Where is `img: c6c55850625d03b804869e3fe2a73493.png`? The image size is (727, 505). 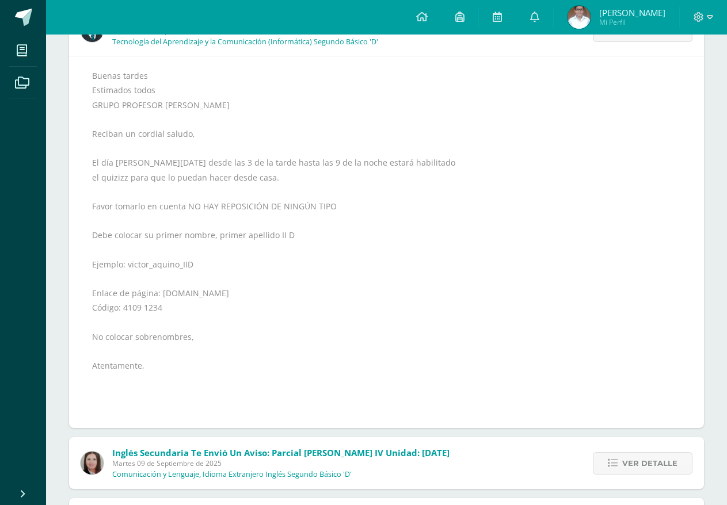
img: c6c55850625d03b804869e3fe2a73493.png is located at coordinates (579, 17).